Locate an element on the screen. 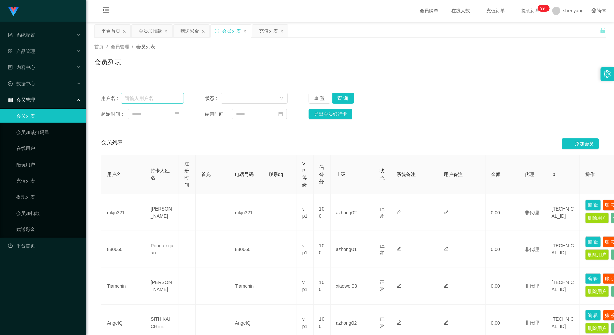 The width and height of the screenshot is (614, 335). span: 注册时间 is located at coordinates (187, 174).